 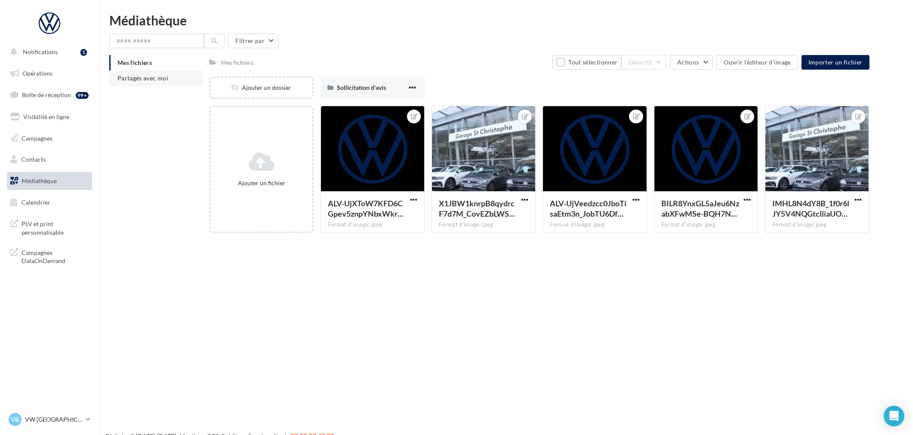 I want to click on div: Open Intercom Messenger, so click(x=894, y=416).